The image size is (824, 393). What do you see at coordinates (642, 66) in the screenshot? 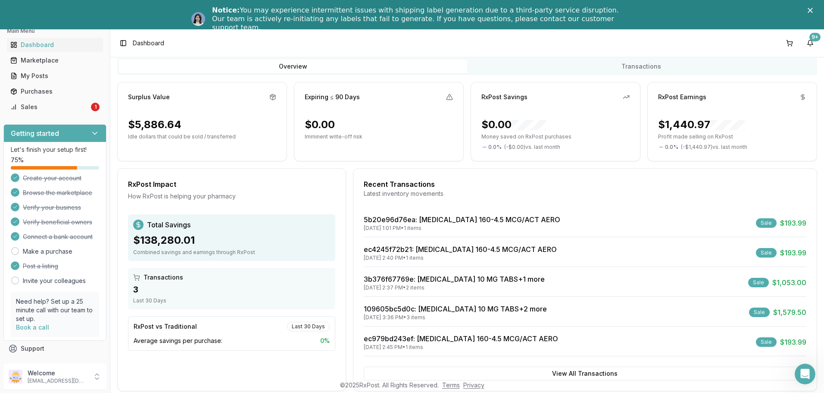
I see `button: Transactions` at bounding box center [642, 66].